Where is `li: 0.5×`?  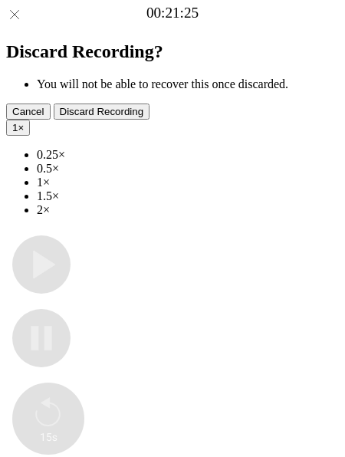 li: 0.5× is located at coordinates (188, 169).